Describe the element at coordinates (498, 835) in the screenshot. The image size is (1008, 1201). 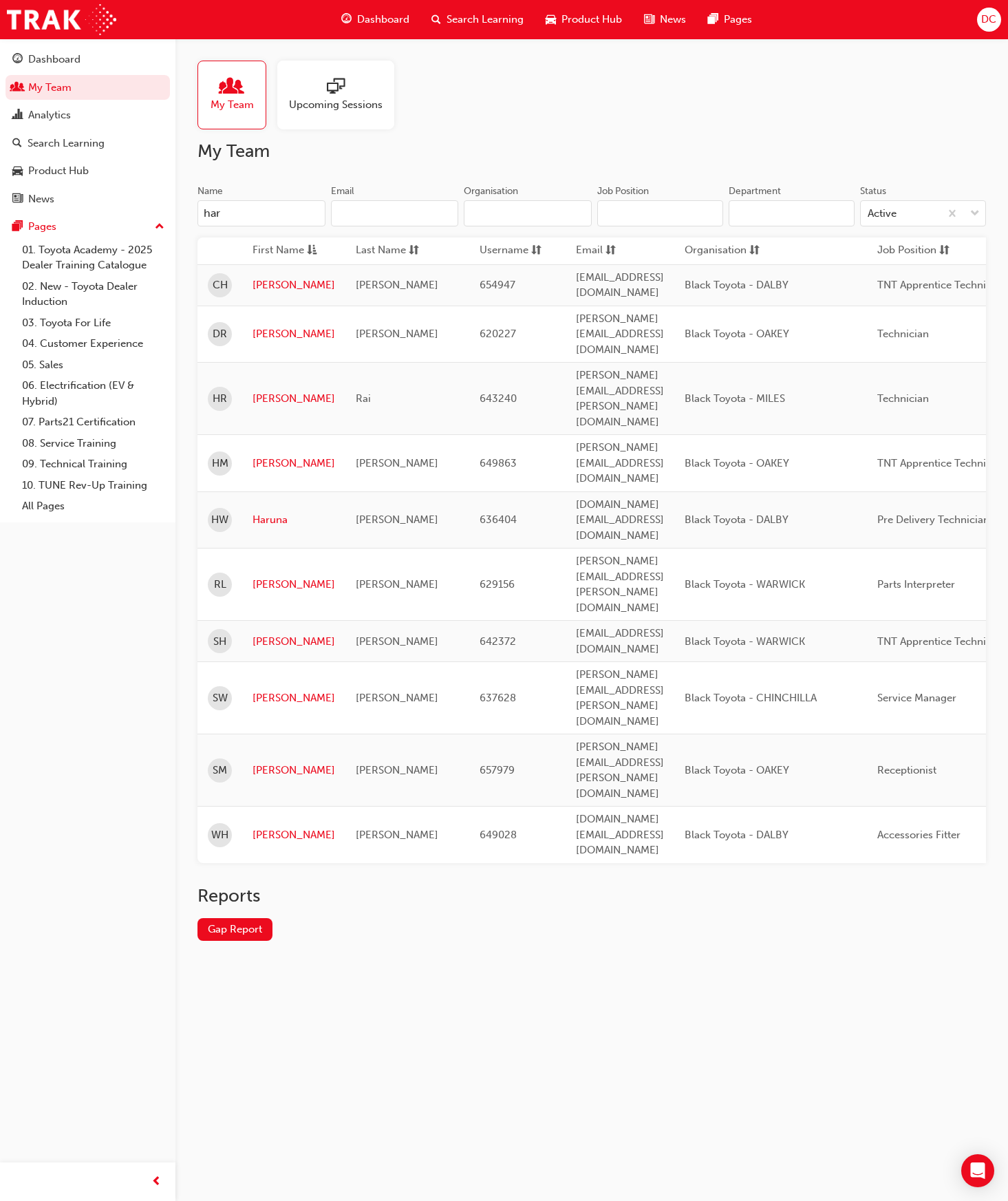
I see `span: 649028` at that location.